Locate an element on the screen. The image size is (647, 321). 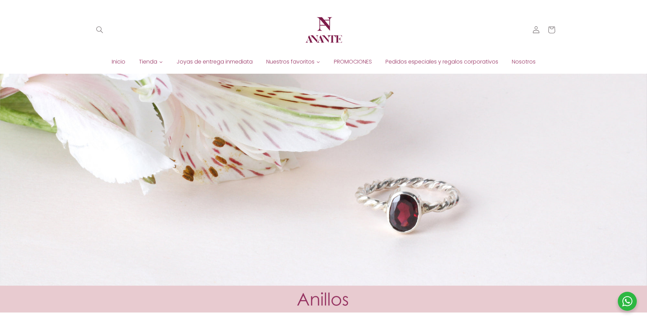
a: Tienda is located at coordinates (151, 62).